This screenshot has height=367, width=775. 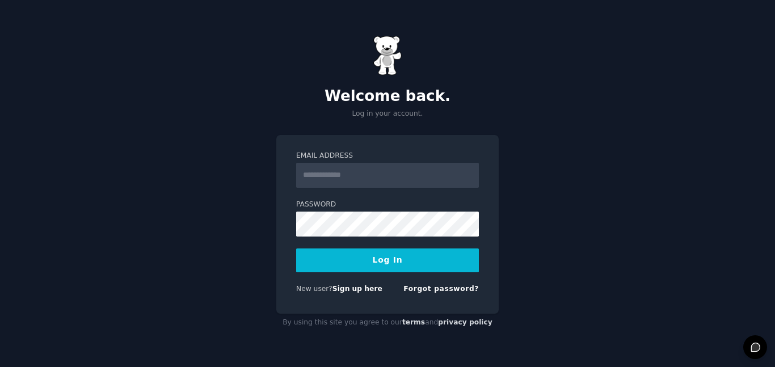 I want to click on span: New user?, so click(x=314, y=289).